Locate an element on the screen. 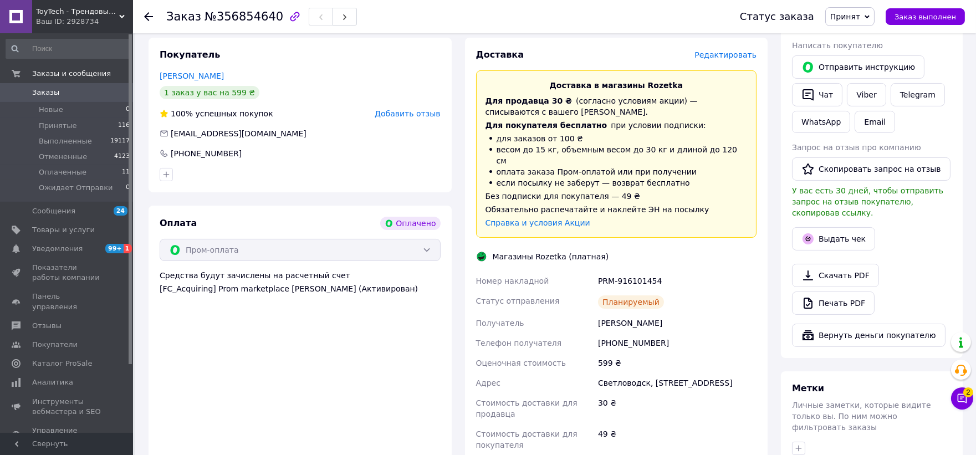  div: 599 ₴ is located at coordinates (677, 363).